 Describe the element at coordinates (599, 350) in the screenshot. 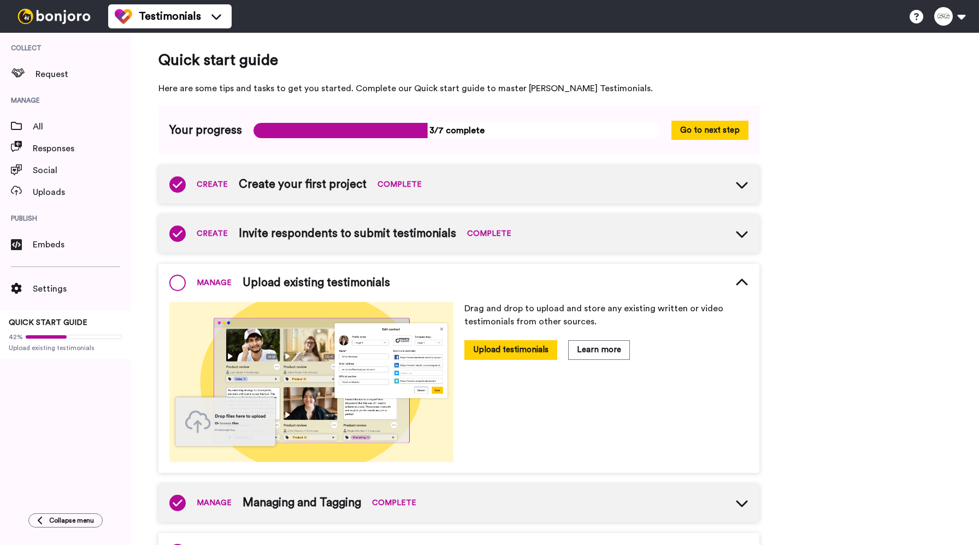

I see `button: Learn more` at that location.